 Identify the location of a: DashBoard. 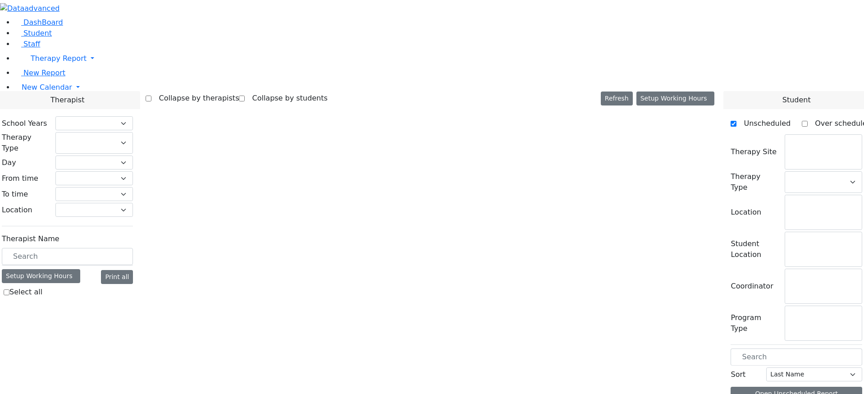
(39, 22).